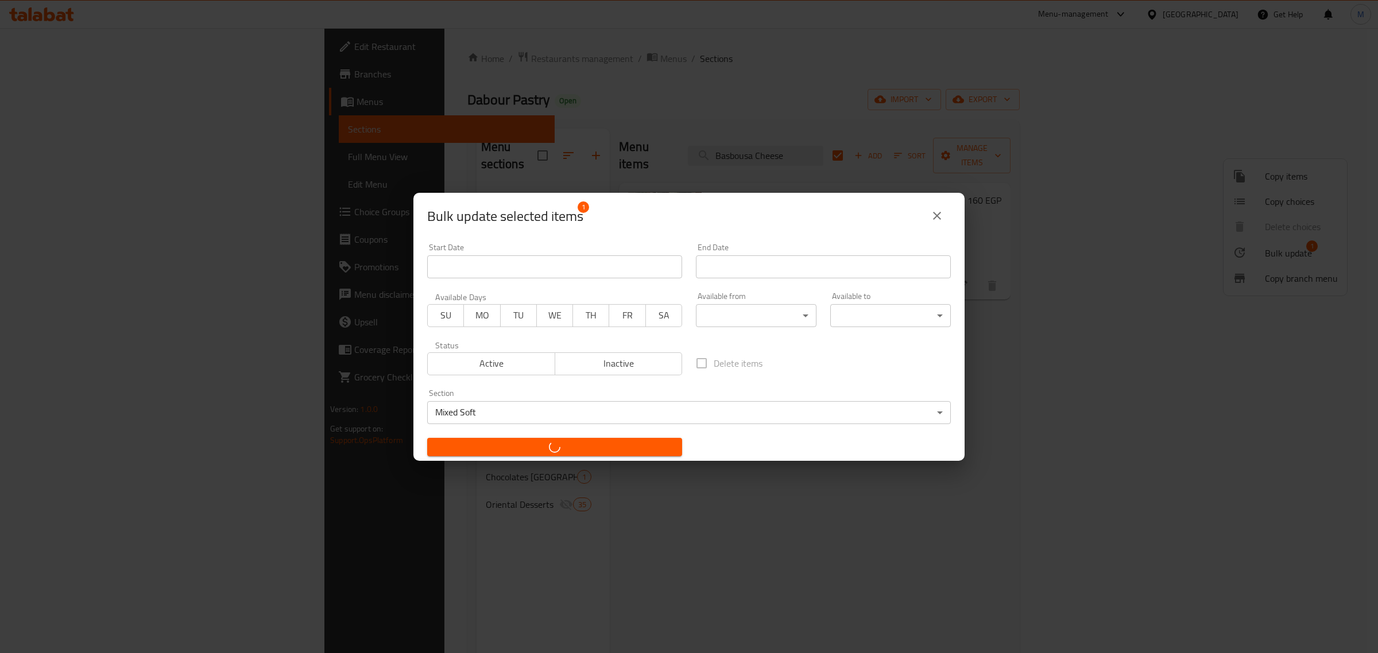 This screenshot has width=1378, height=653. Describe the element at coordinates (627, 316) in the screenshot. I see `button: FR` at that location.